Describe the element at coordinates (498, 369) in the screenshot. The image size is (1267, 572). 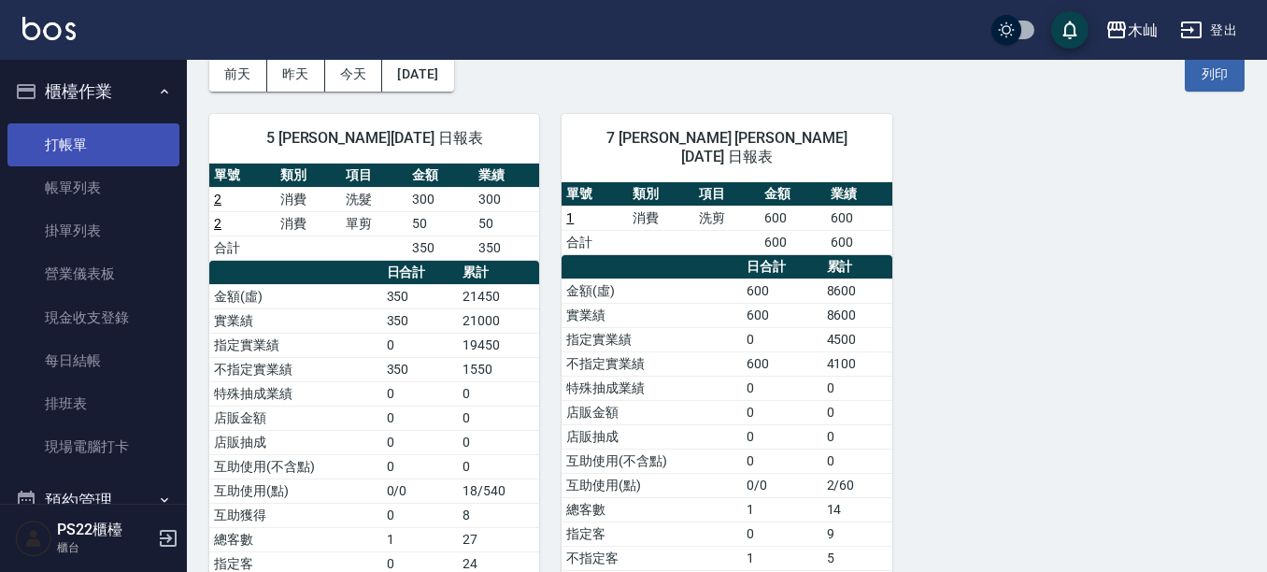
I see `td: 1550` at that location.